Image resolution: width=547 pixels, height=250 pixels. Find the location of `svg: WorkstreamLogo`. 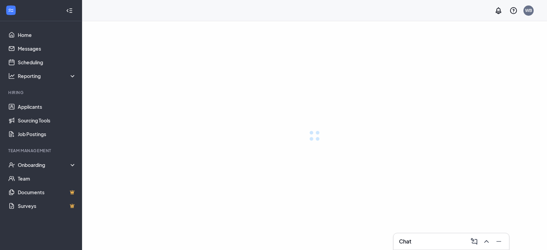

svg: WorkstreamLogo is located at coordinates (11, 10).